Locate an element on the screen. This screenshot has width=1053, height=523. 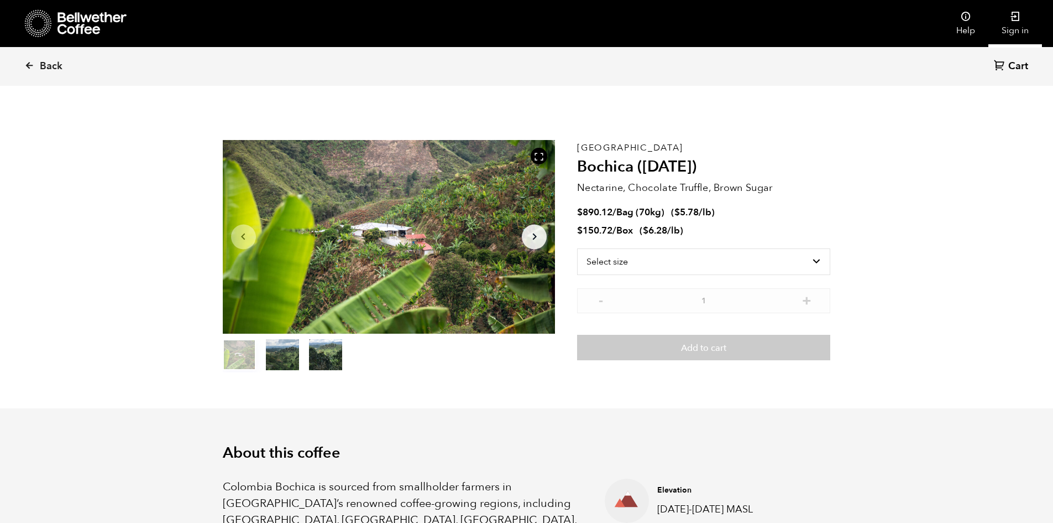
p: Nectarine, Chocolate Truffle, Brown Sugar is located at coordinates (704, 187).